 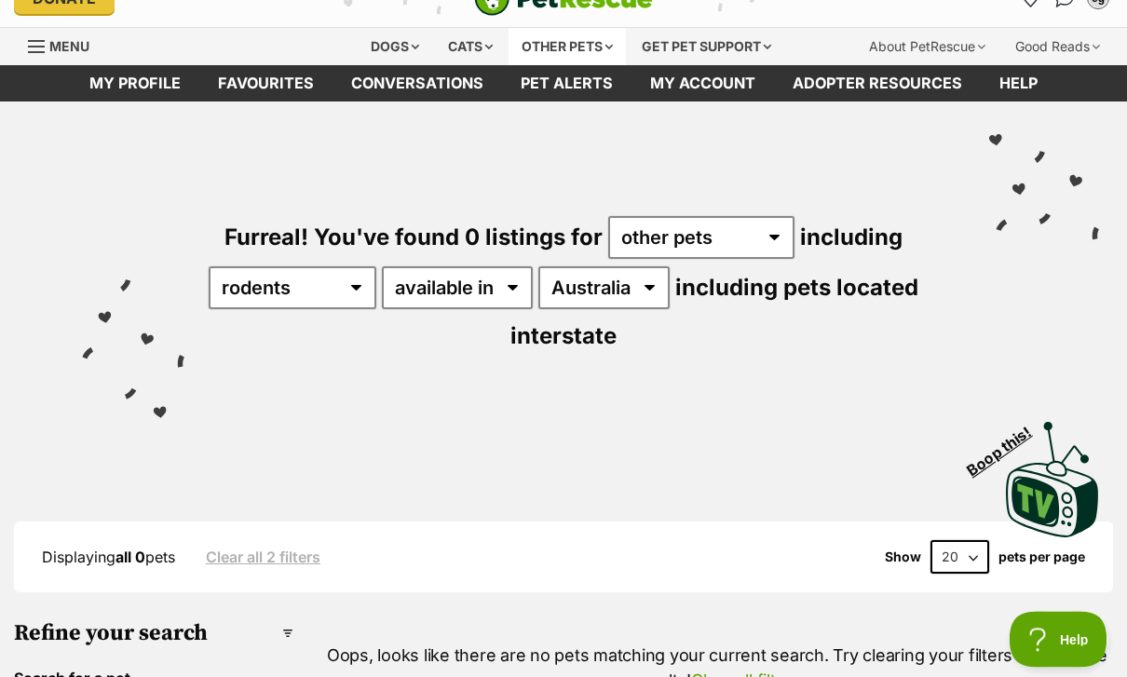 What do you see at coordinates (566, 84) in the screenshot?
I see `a: Pet alerts` at bounding box center [566, 84].